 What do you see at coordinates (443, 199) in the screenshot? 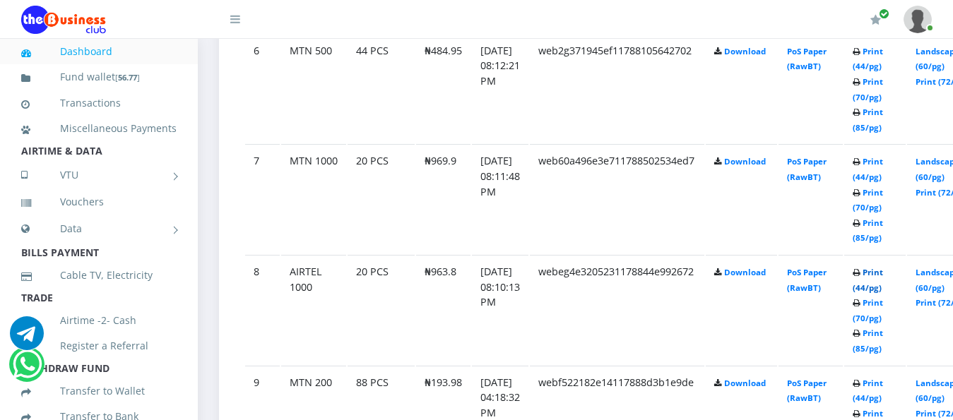
I see `td: ₦969.9` at bounding box center [443, 199].